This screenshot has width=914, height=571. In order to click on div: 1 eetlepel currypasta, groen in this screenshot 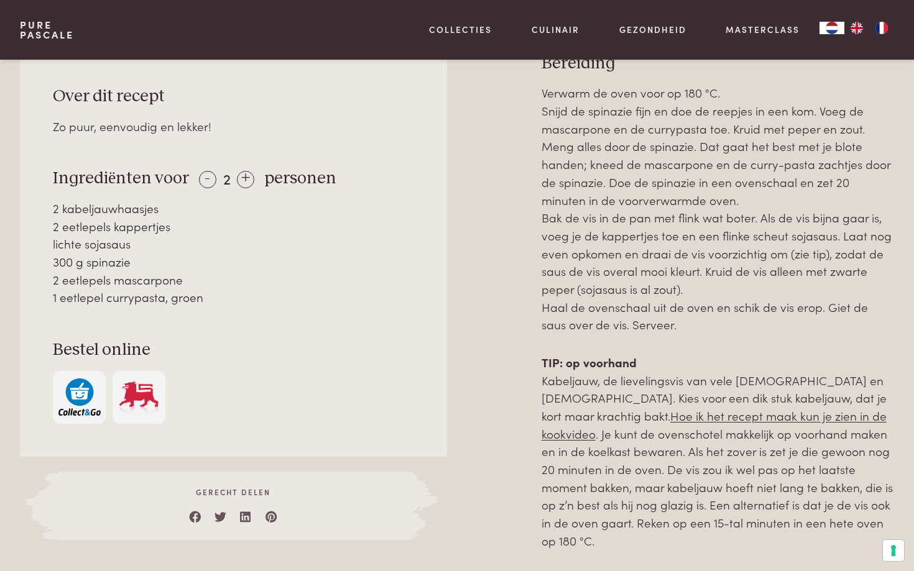, I will do `click(233, 297)`.